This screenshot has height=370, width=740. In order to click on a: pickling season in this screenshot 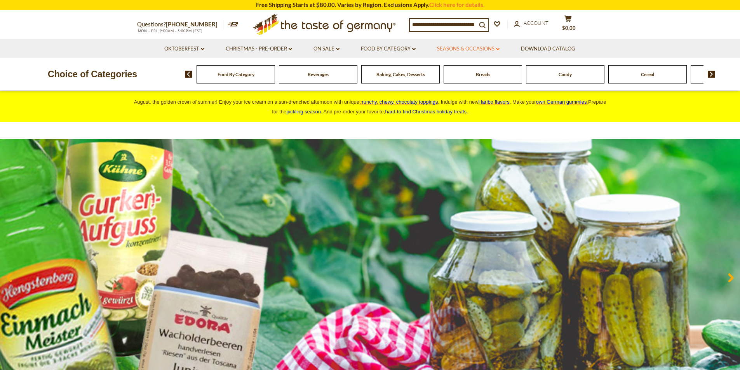, I will do `click(304, 112)`.